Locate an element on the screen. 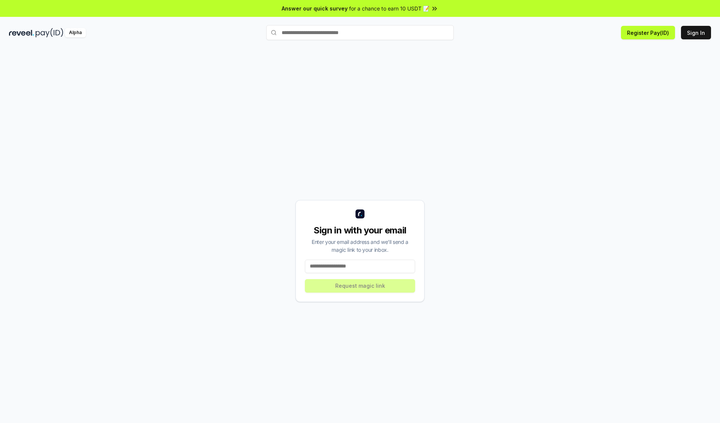 The height and width of the screenshot is (423, 720). div: Alpha is located at coordinates (75, 33).